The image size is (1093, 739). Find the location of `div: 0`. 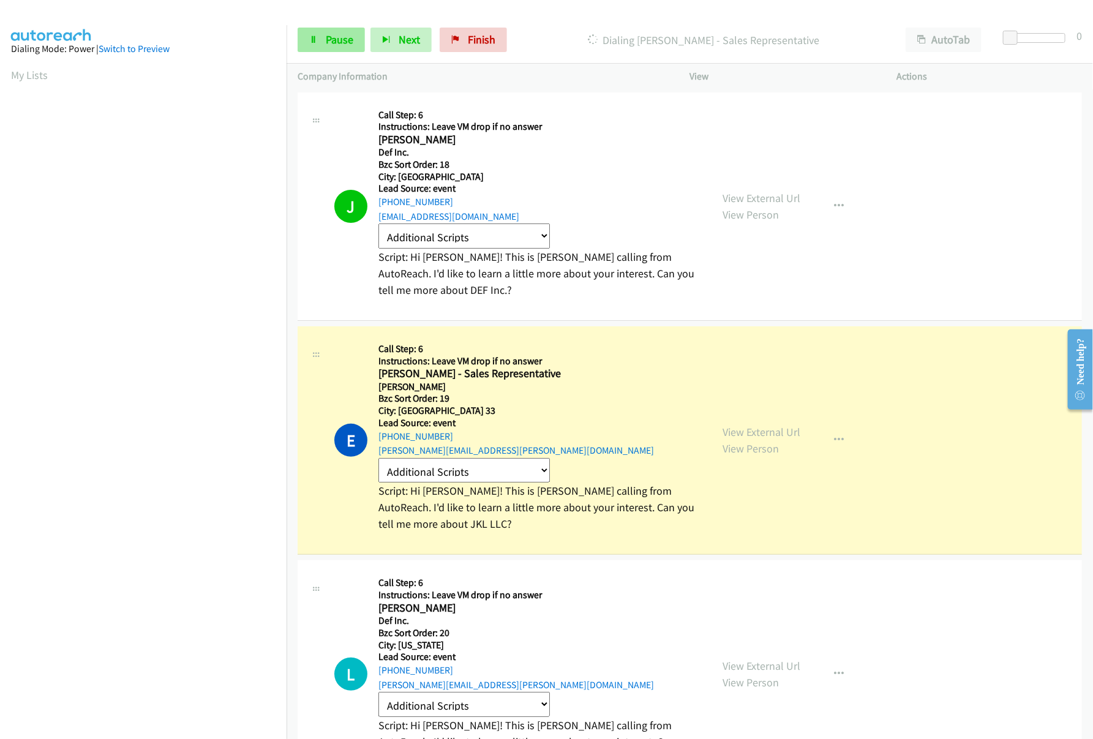

div: 0 is located at coordinates (1078, 36).